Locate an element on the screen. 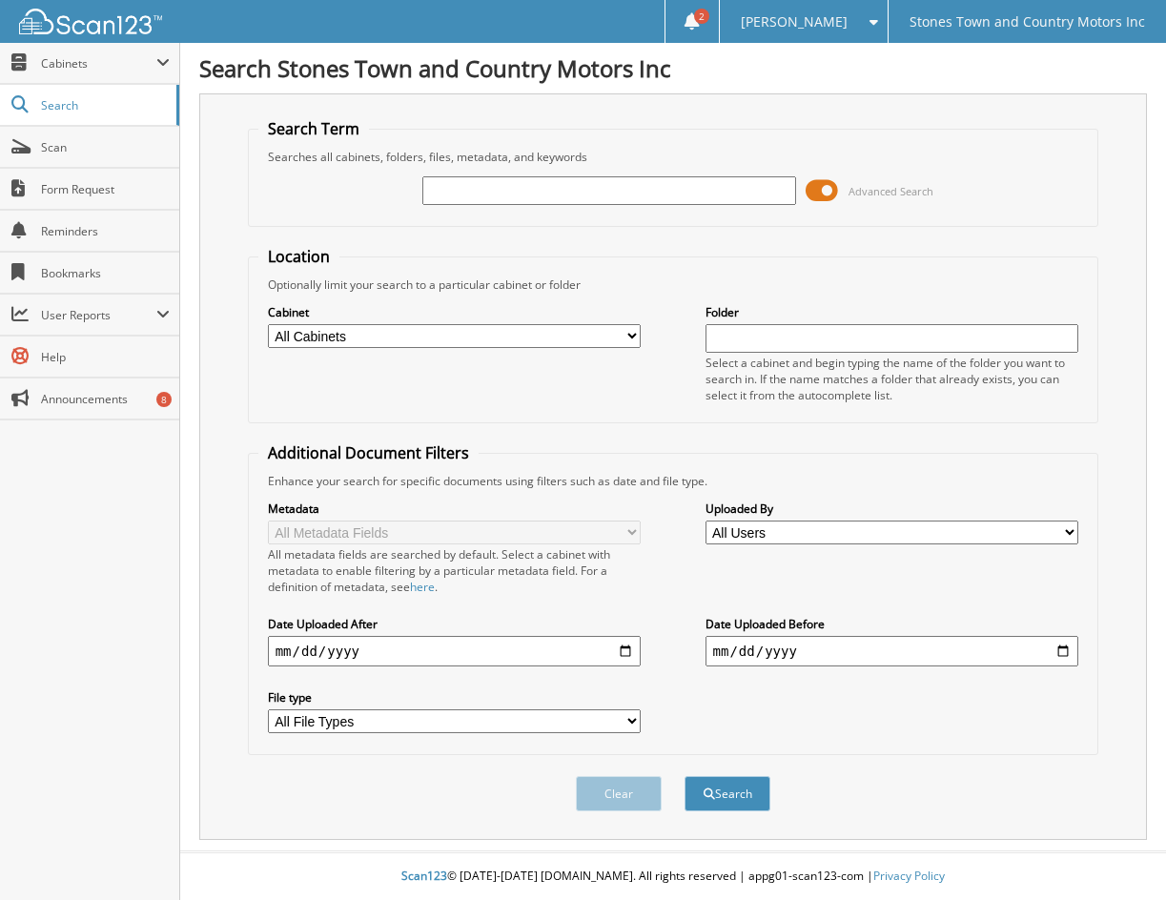  span: Stones Town and Country Motors Inc is located at coordinates (1027, 22).